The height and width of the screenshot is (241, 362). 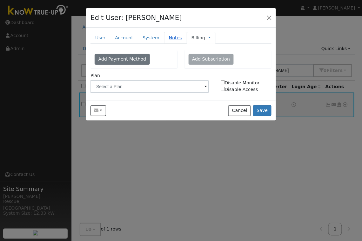 I want to click on label: Plan, so click(x=95, y=75).